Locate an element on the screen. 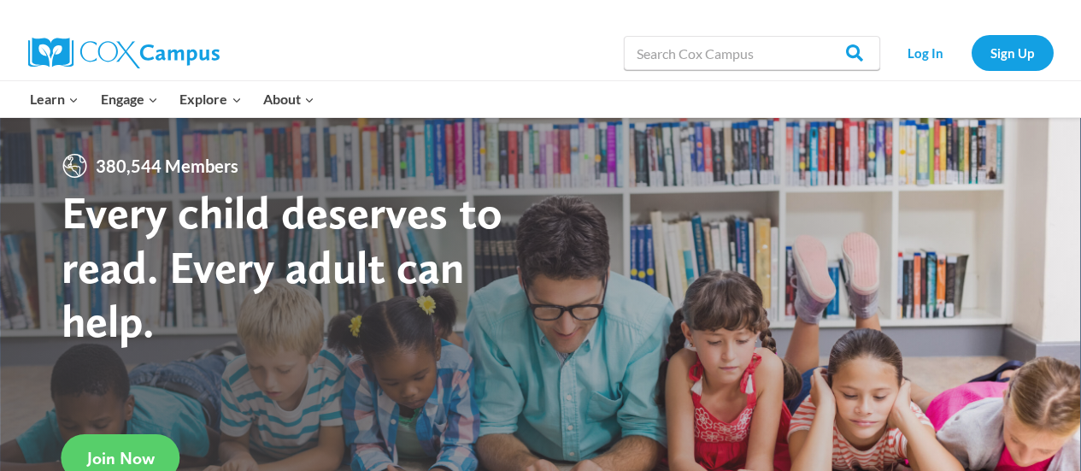 The height and width of the screenshot is (471, 1081). nav: Primary Navigation is located at coordinates (173, 99).